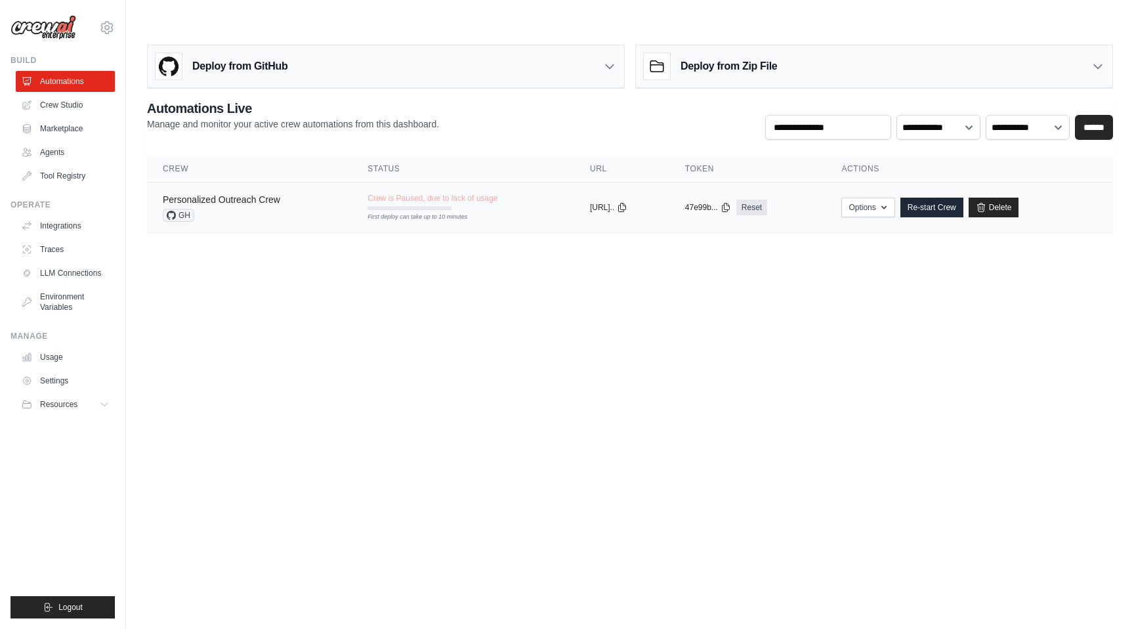 The height and width of the screenshot is (629, 1134). I want to click on a: Crew Studio, so click(65, 105).